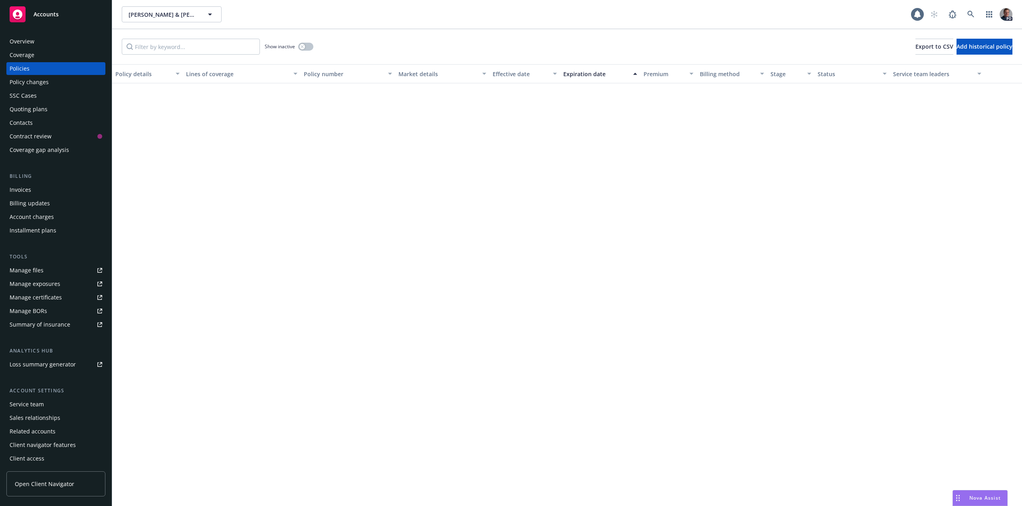 The image size is (1022, 506). Describe the element at coordinates (56, 55) in the screenshot. I see `a: Coverage` at that location.